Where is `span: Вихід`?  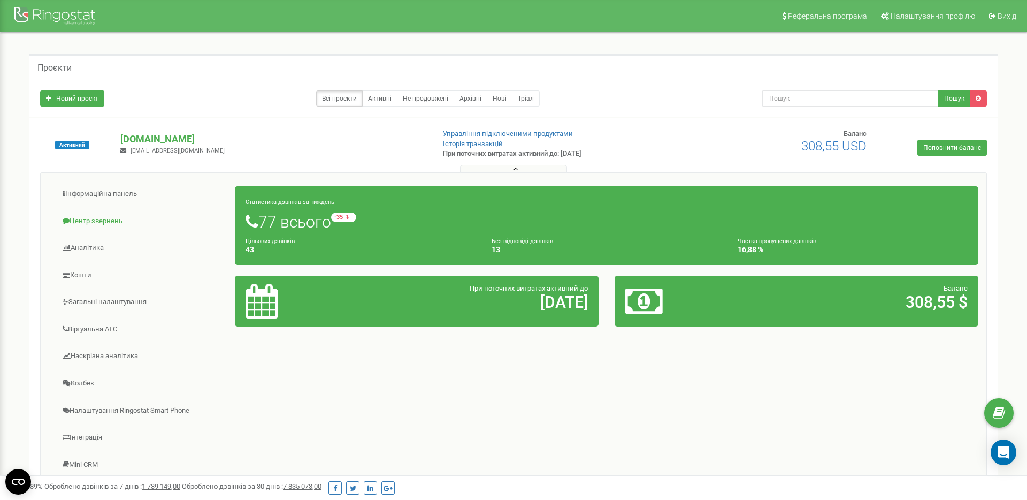 span: Вихід is located at coordinates (1007, 16).